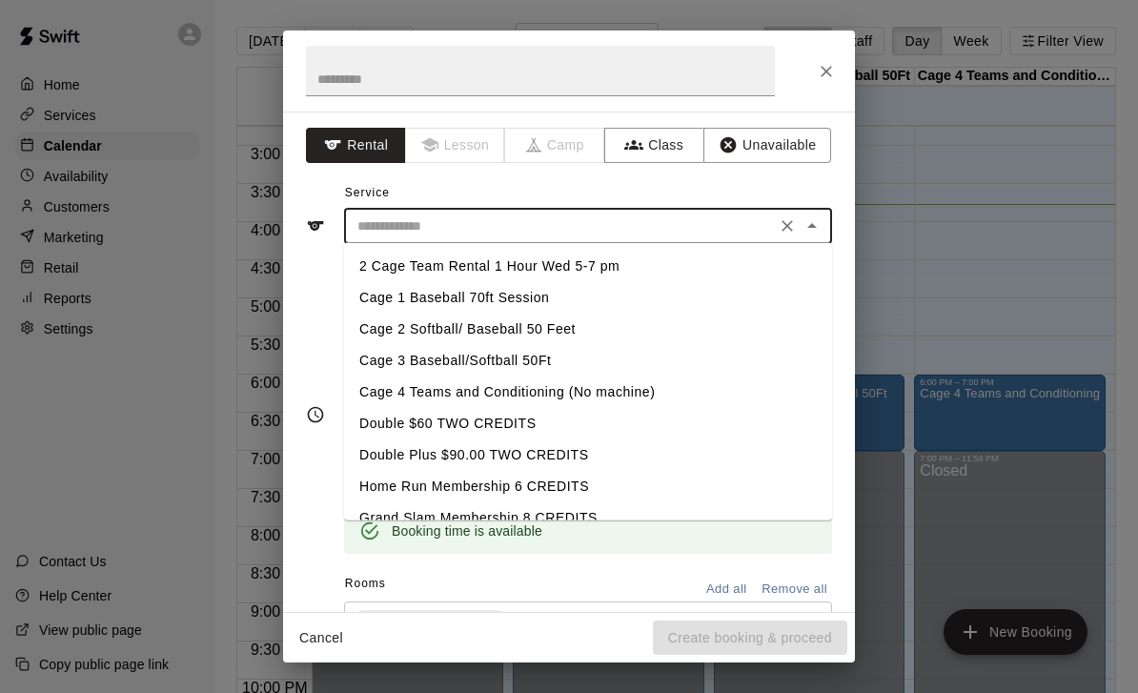  I want to click on li: Home Run Membership 6 CREDITS, so click(588, 486).